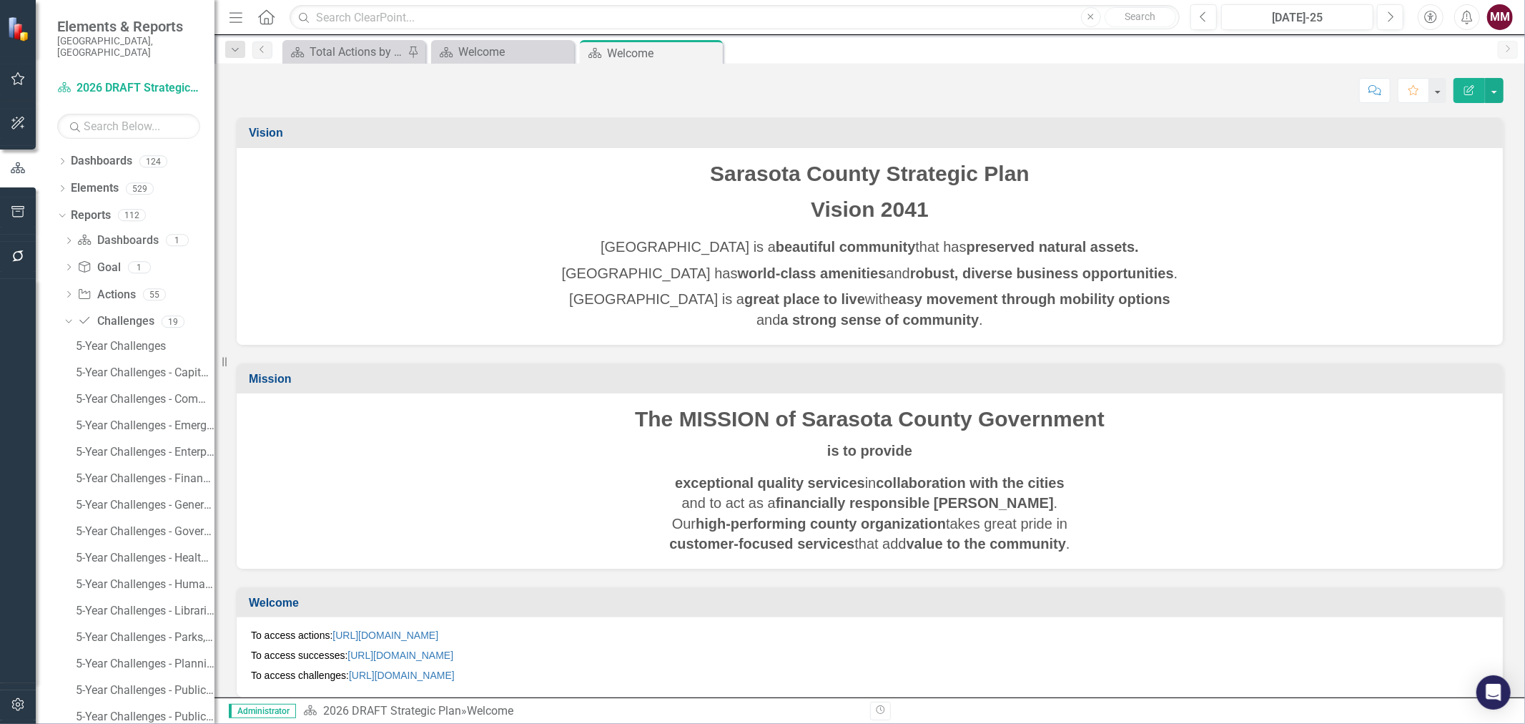  What do you see at coordinates (143, 399) in the screenshot?
I see `a: 5-Year Challenges - Communications` at bounding box center [143, 399].